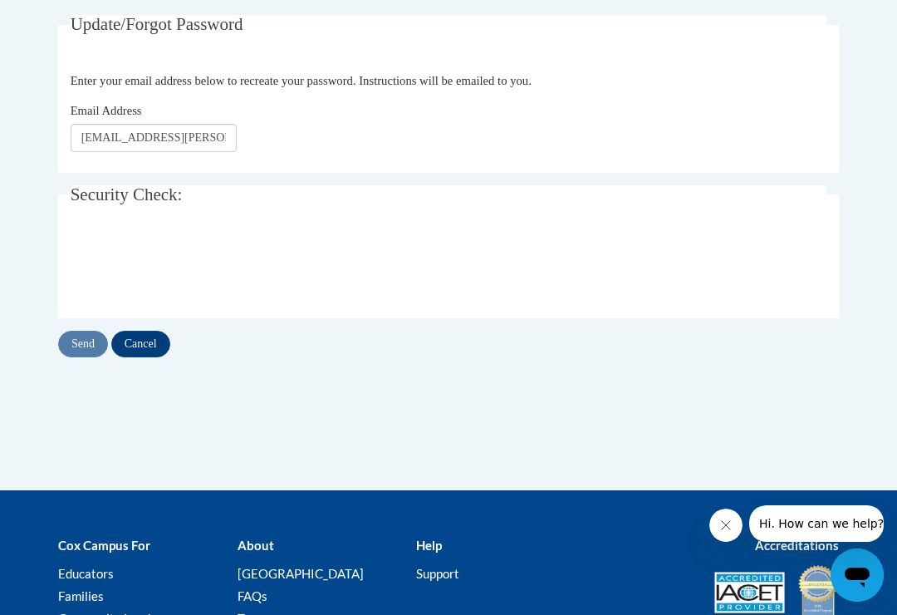 The width and height of the screenshot is (897, 615). What do you see at coordinates (797, 545) in the screenshot?
I see `b: Accreditations` at bounding box center [797, 545].